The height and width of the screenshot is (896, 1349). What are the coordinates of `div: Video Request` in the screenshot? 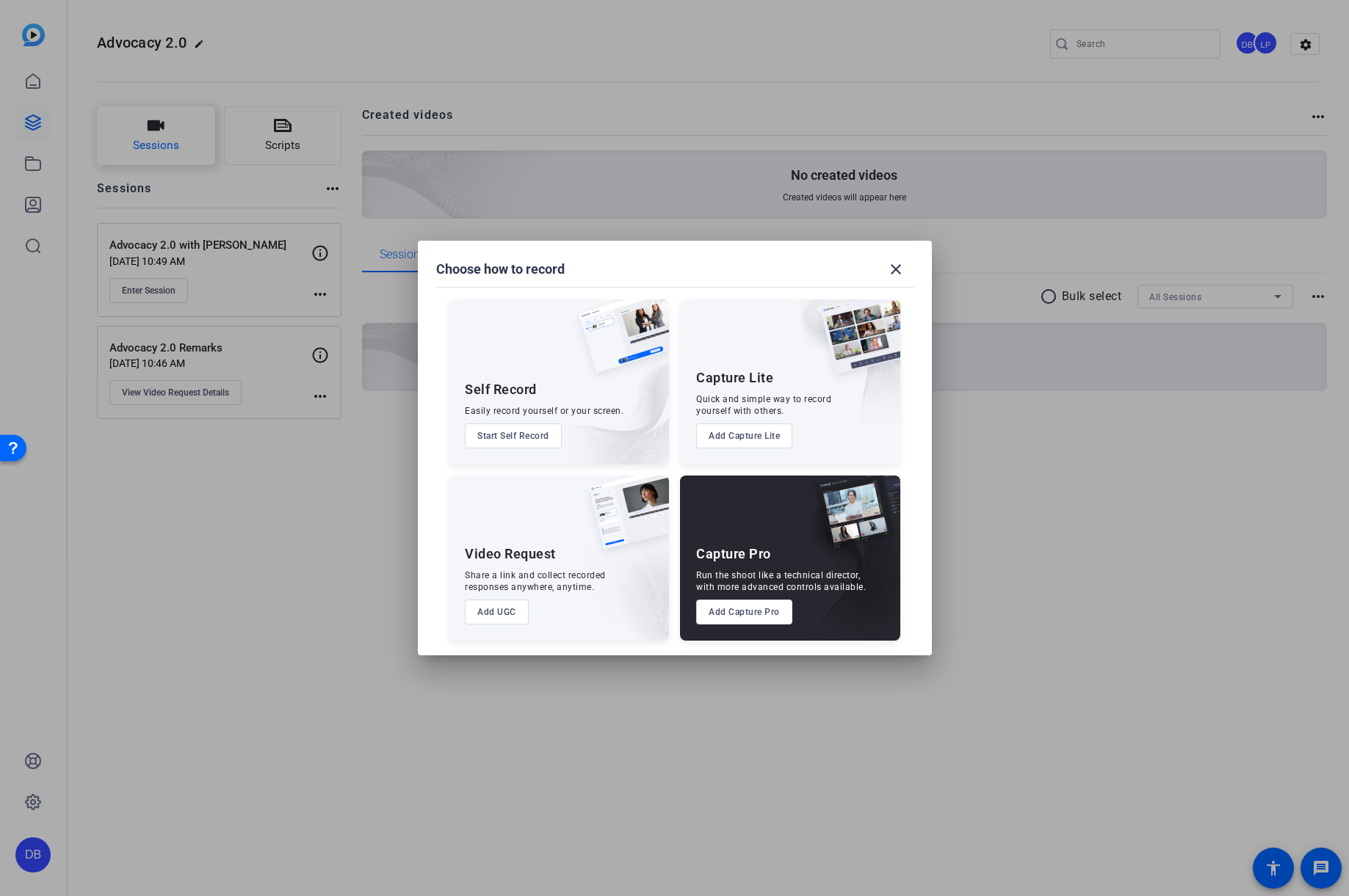 It's located at (511, 555).